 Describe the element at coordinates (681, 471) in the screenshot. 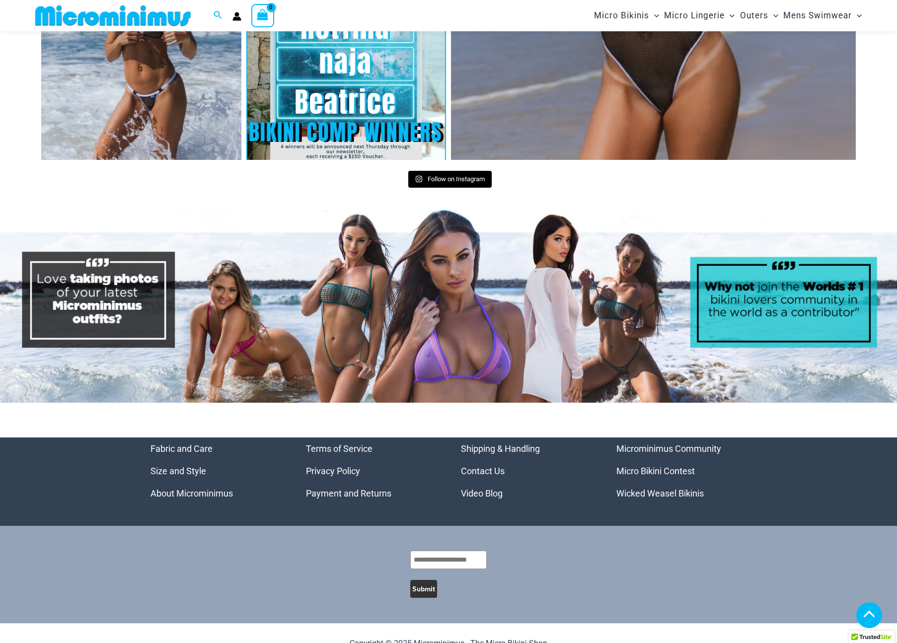

I see `aside: Footer Widget 4` at that location.